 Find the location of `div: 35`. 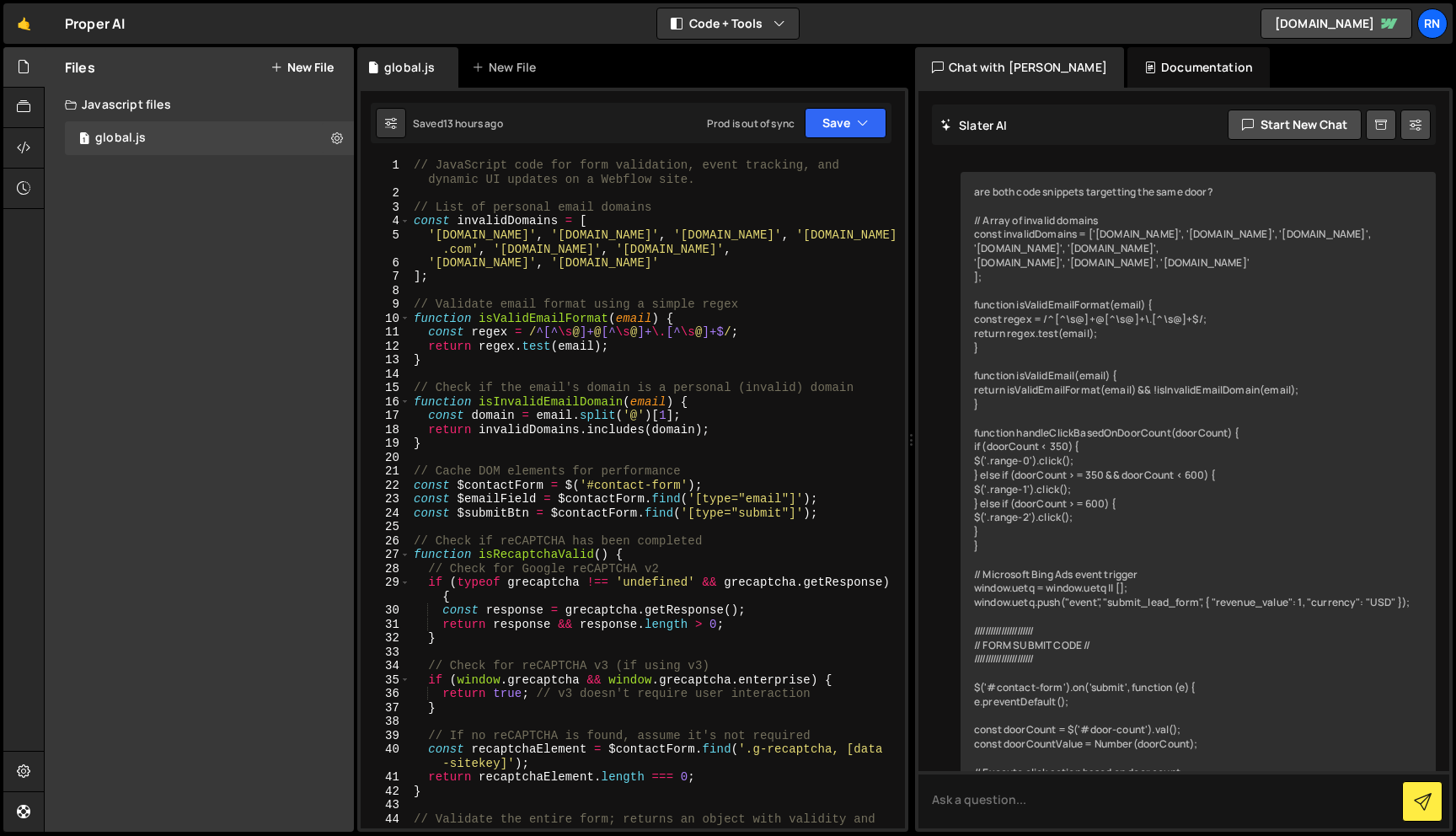

div: 35 is located at coordinates (385, 680).